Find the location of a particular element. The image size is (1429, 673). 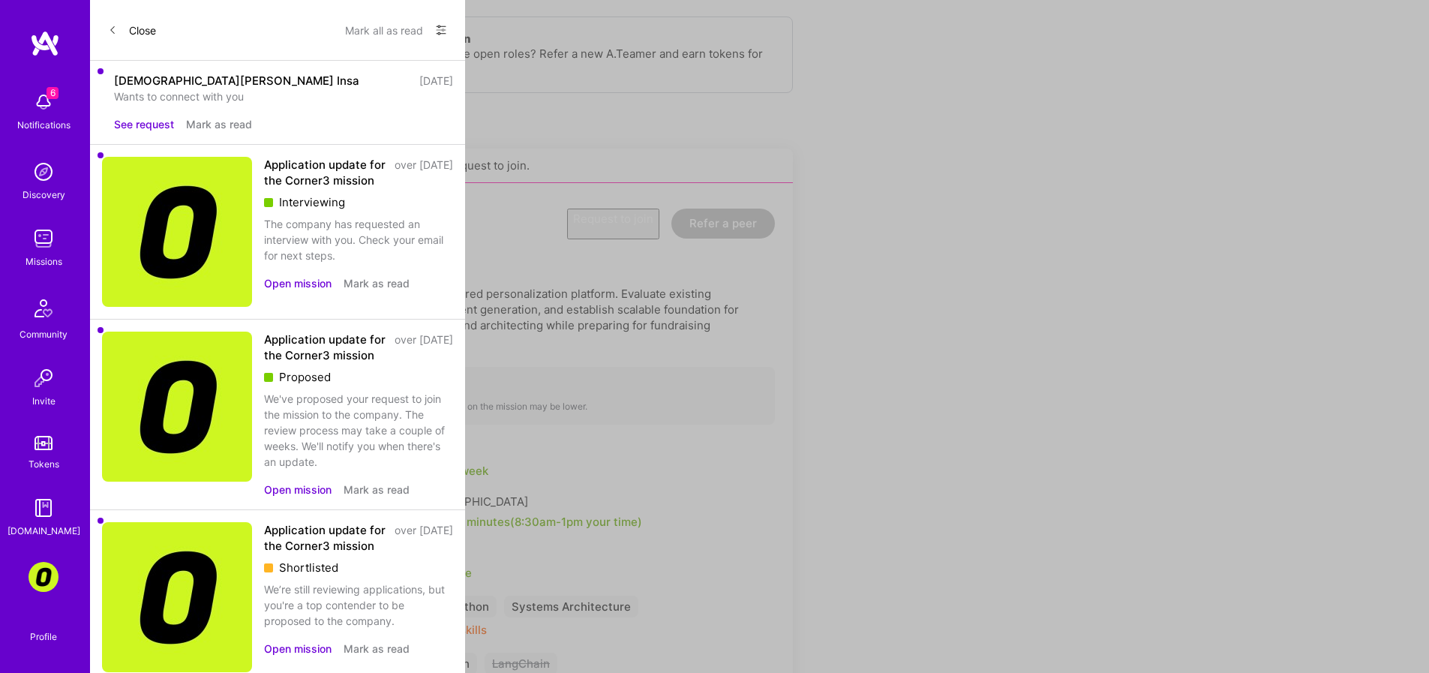

a: Profile is located at coordinates (44, 628).